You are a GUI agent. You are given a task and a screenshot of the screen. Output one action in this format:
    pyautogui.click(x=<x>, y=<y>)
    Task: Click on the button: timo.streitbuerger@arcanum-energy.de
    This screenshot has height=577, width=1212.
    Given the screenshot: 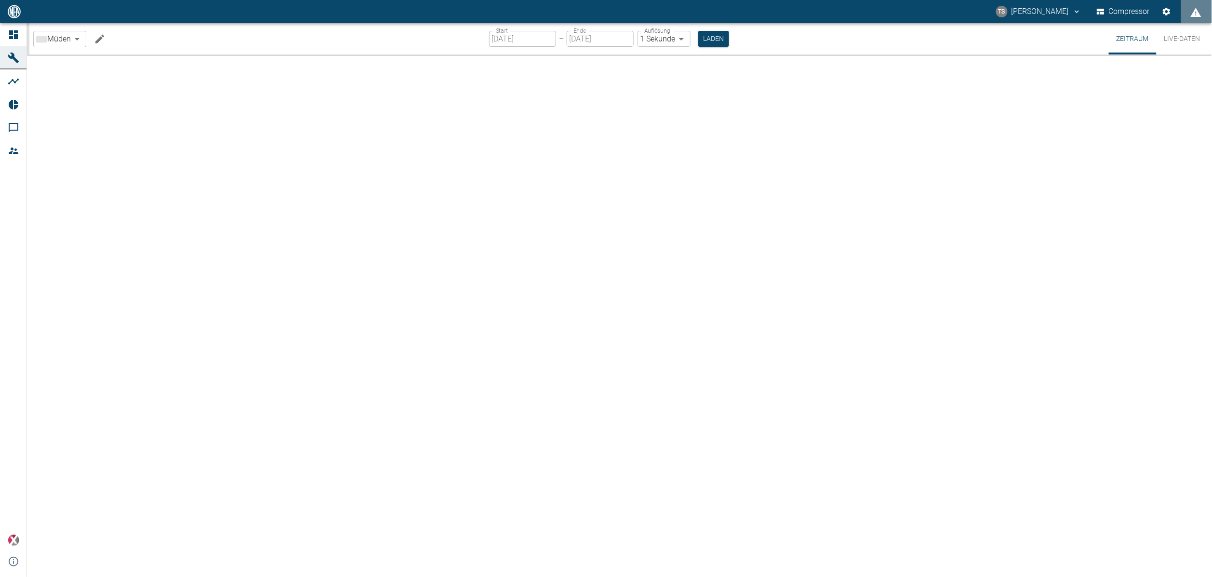 What is the action you would take?
    pyautogui.click(x=1038, y=12)
    